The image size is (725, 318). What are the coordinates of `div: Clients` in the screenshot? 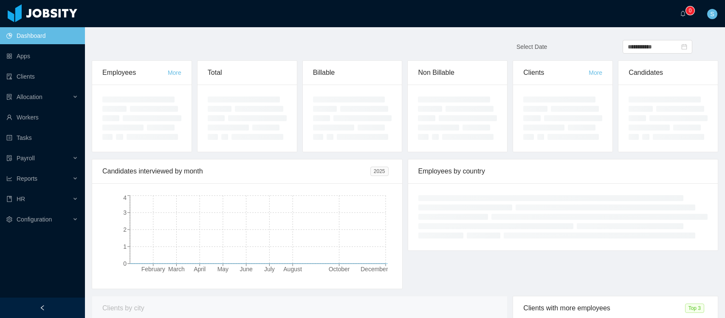 It's located at (556, 73).